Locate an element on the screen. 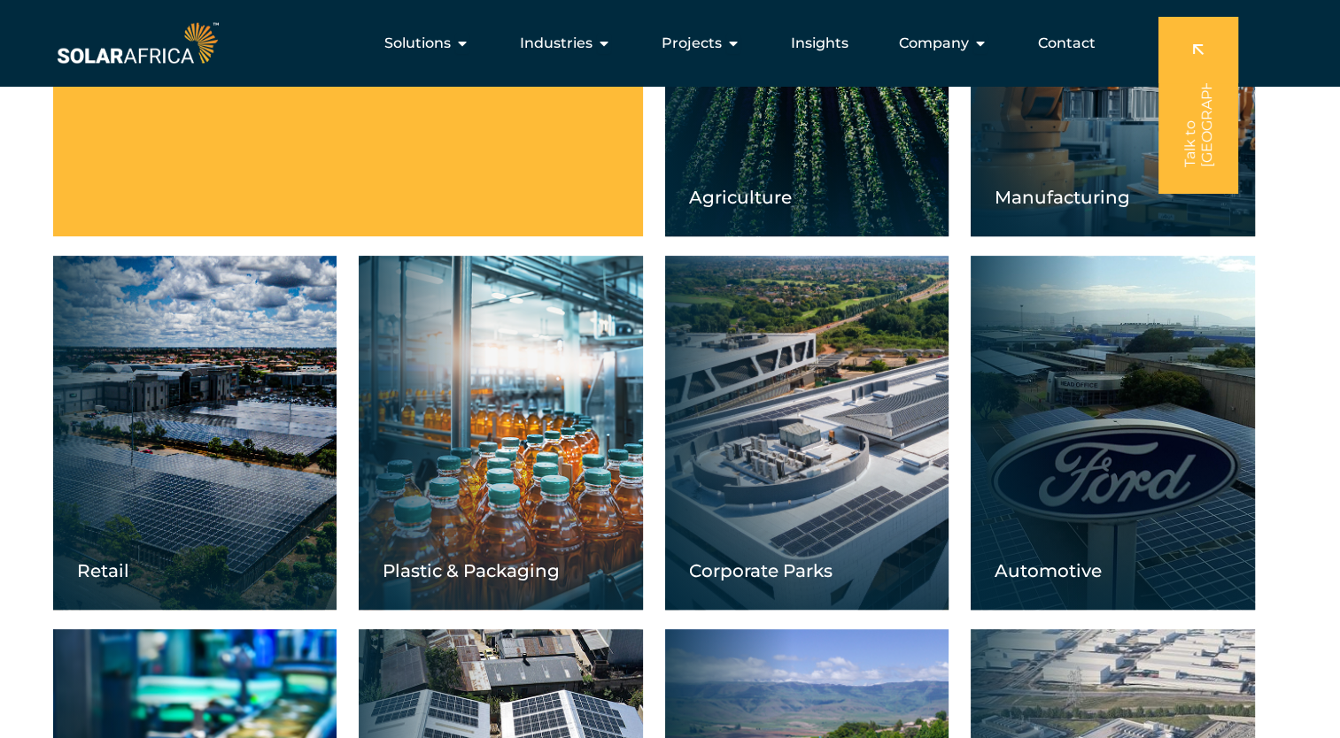 Image resolution: width=1340 pixels, height=738 pixels. nav: Menu is located at coordinates (666, 43).